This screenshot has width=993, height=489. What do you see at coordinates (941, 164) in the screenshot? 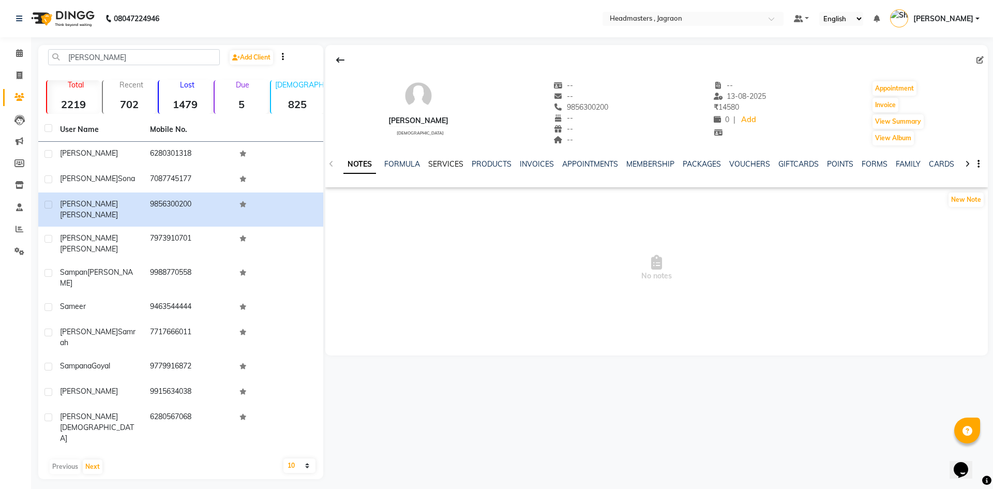
I see `a: CARDS` at bounding box center [941, 164].